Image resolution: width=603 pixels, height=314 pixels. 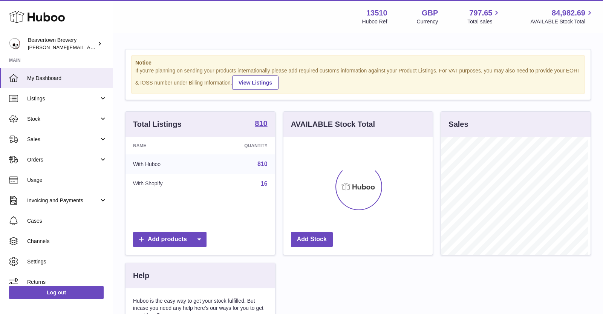 I want to click on strong: 810, so click(x=261, y=123).